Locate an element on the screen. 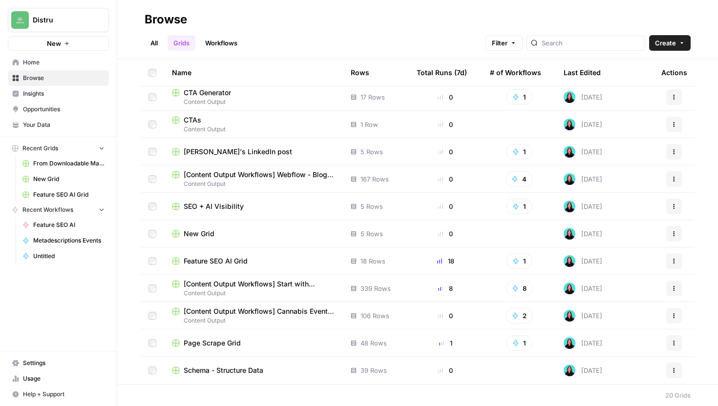 This screenshot has height=406, width=718. button: New is located at coordinates (58, 43).